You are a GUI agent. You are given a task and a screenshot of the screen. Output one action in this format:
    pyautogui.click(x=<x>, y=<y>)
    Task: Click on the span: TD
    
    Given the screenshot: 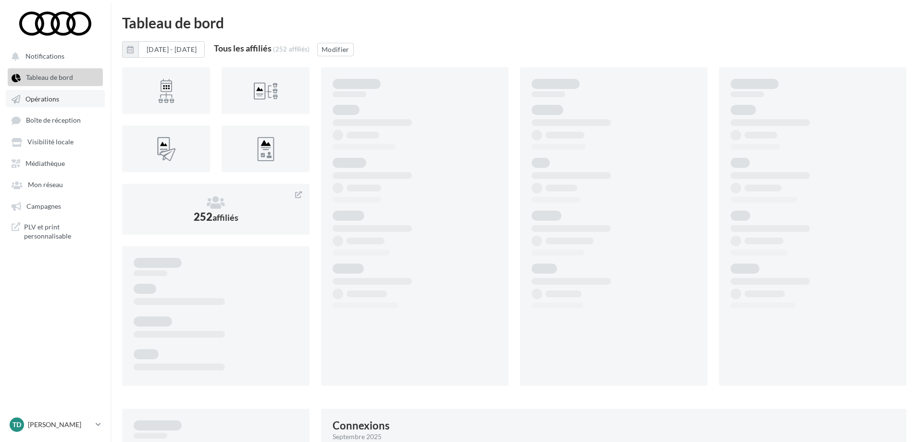 What is the action you would take?
    pyautogui.click(x=17, y=425)
    